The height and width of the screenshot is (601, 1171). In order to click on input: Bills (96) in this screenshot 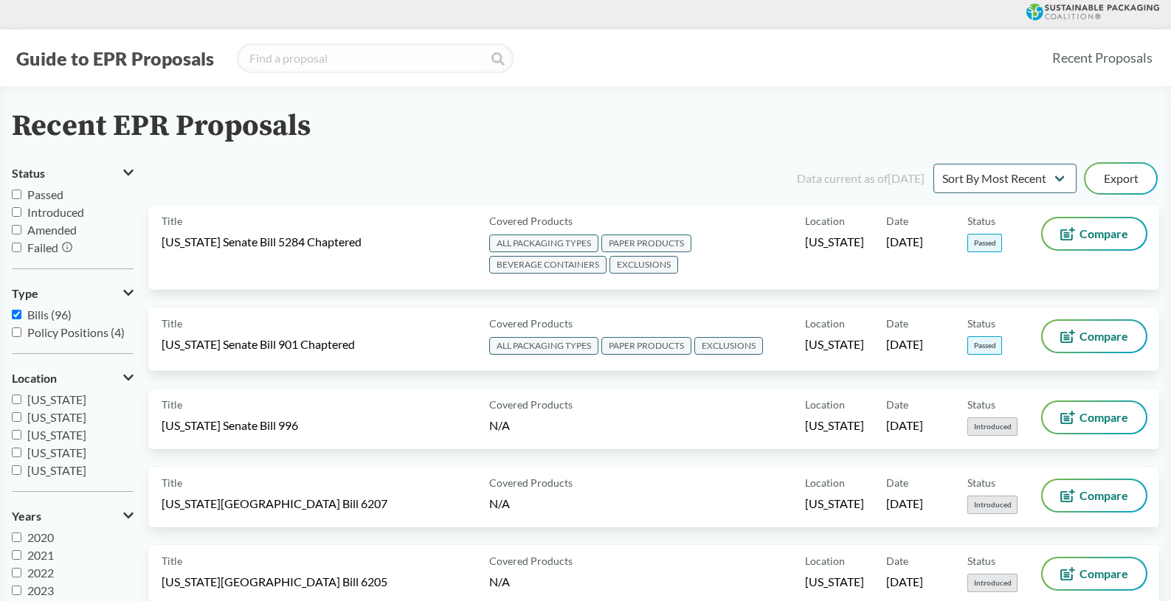, I will do `click(16, 314)`.